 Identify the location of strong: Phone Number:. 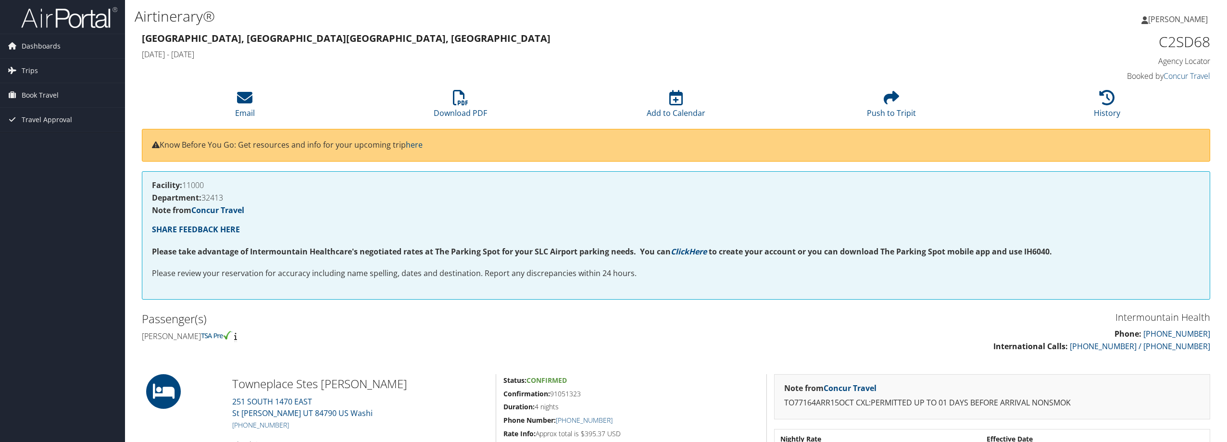
(529, 420).